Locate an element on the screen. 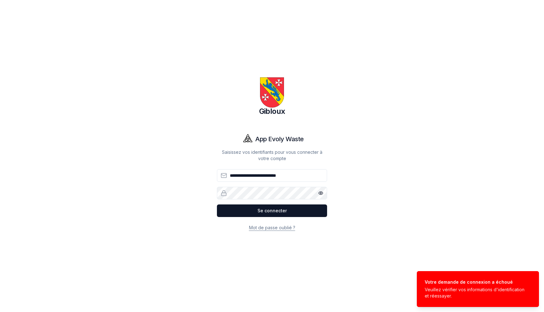  h1: App Evoly Waste is located at coordinates (280, 139).